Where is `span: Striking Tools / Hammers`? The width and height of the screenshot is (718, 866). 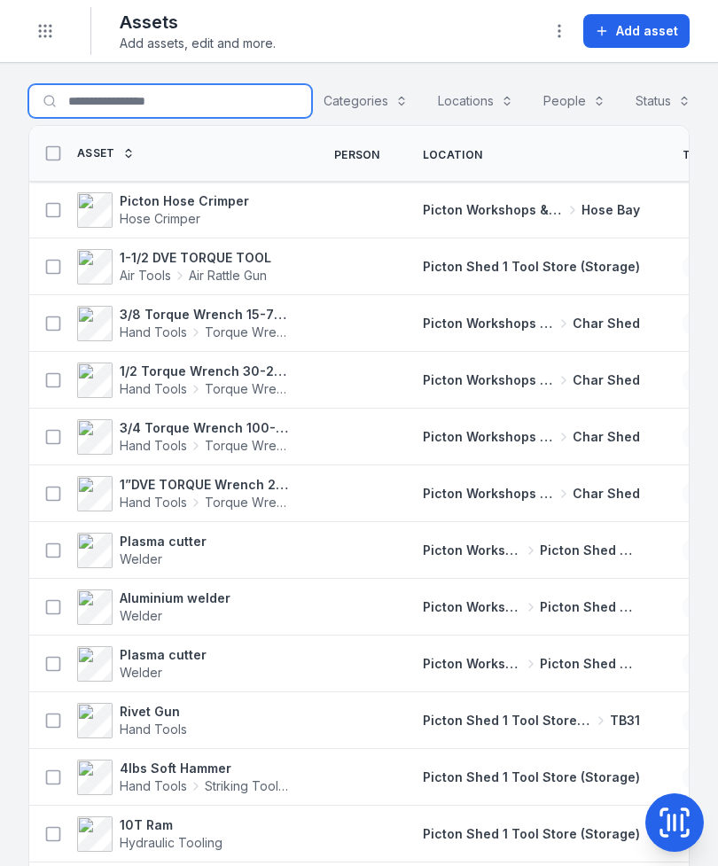 span: Striking Tools / Hammers is located at coordinates (248, 786).